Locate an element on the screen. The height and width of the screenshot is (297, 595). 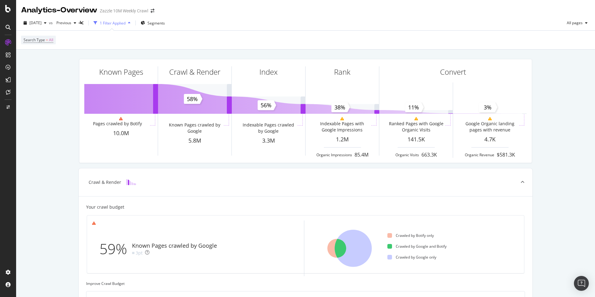
div: Open Intercom Messenger is located at coordinates (581, 283).